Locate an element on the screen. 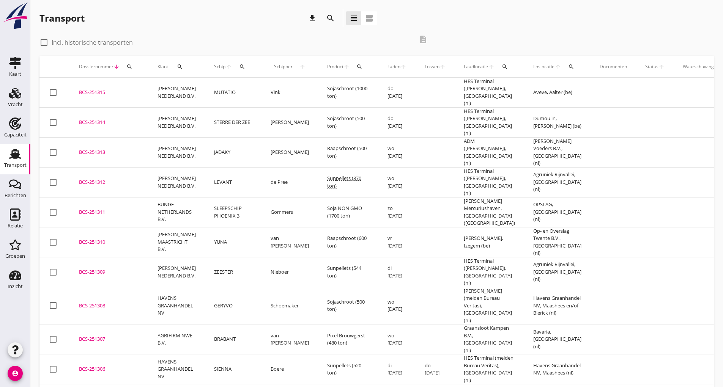 The height and width of the screenshot is (387, 723). td: Soja NON GMO (1700 ton) is located at coordinates (348, 212).